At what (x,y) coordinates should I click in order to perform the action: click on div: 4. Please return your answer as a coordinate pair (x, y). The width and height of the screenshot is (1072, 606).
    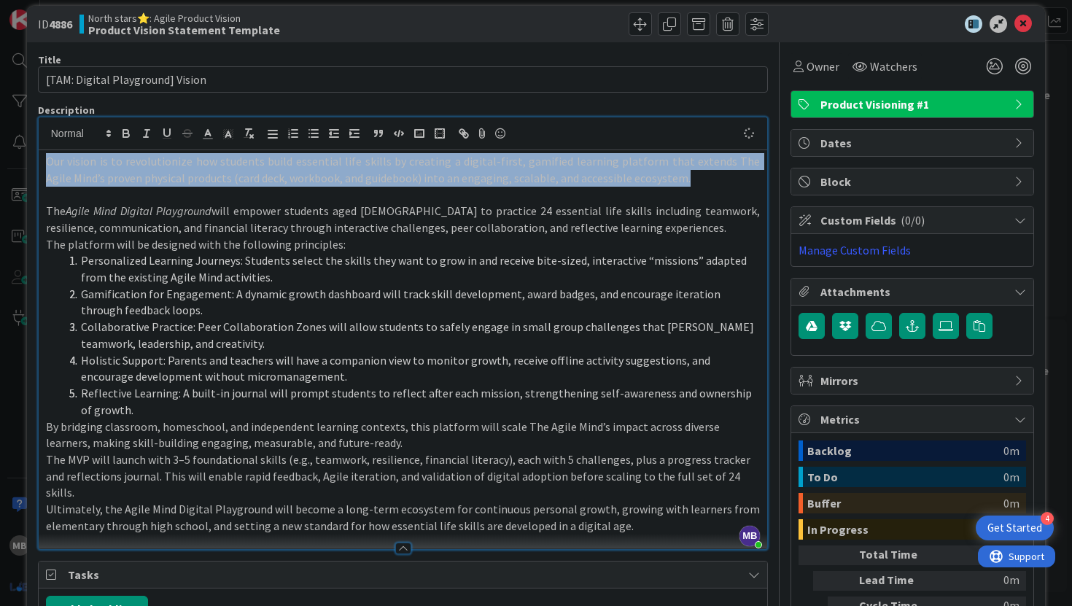
    Looking at the image, I should click on (1047, 518).